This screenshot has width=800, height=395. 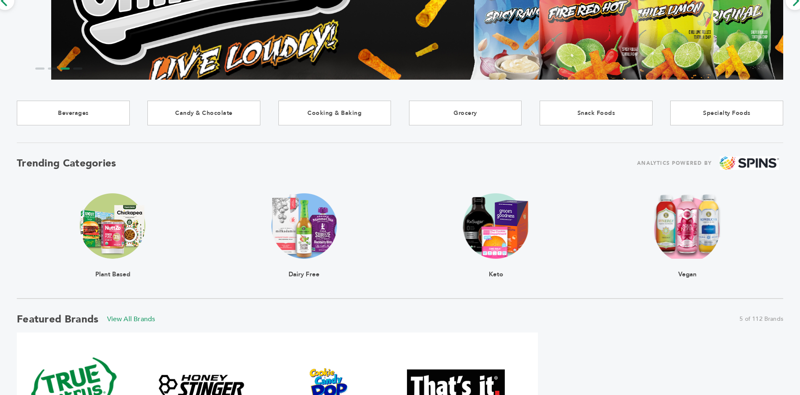 What do you see at coordinates (131, 319) in the screenshot?
I see `a: View All Brands` at bounding box center [131, 319].